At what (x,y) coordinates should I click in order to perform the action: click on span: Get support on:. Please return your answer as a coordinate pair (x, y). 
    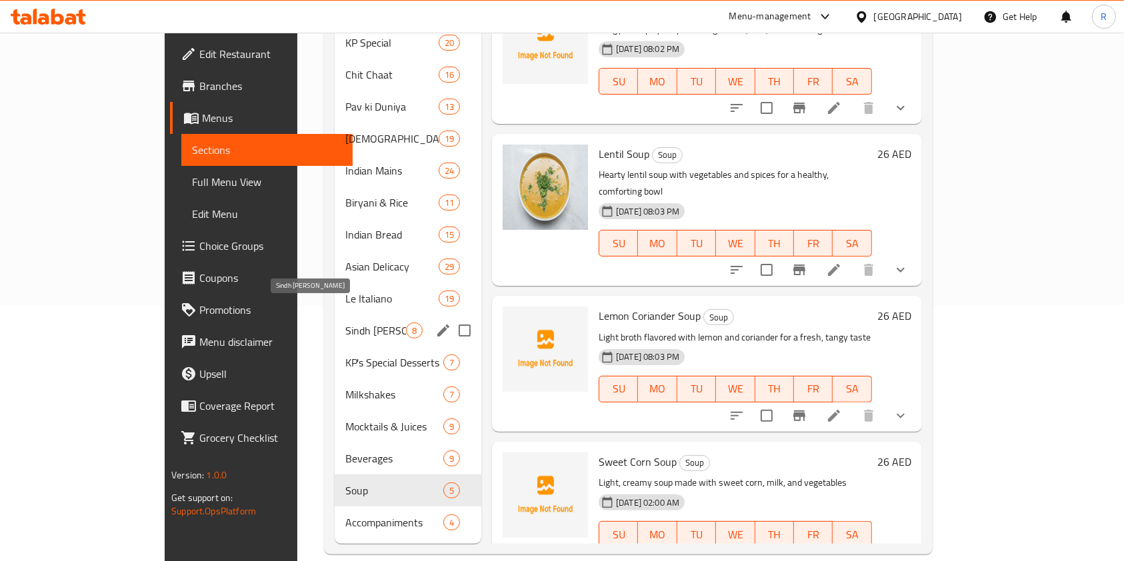
    Looking at the image, I should click on (202, 498).